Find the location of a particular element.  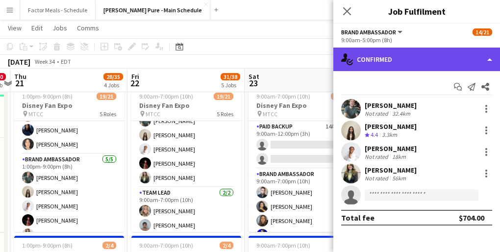

span: View is located at coordinates (15, 28).